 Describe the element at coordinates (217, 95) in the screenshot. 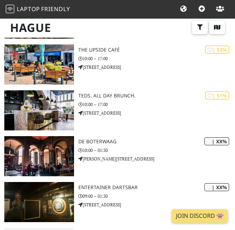

I see `div: | 51%` at that location.